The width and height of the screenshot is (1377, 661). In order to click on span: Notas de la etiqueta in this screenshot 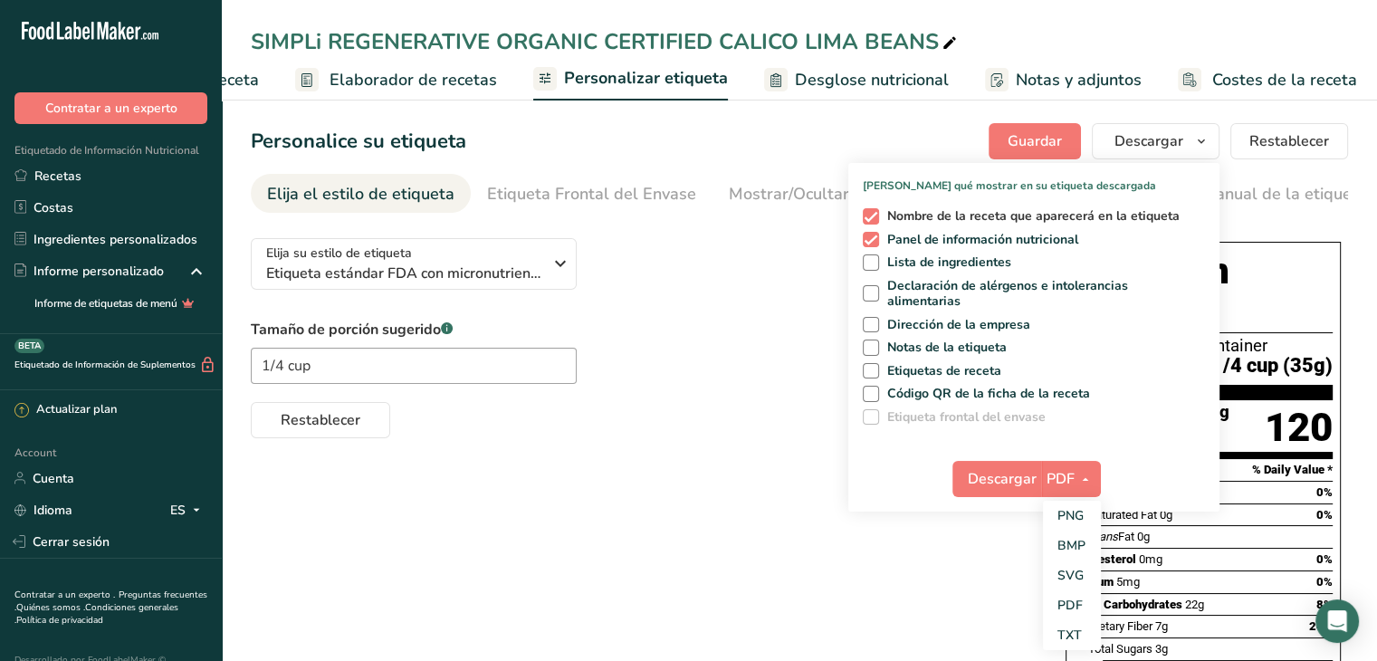, I will do `click(943, 348)`.